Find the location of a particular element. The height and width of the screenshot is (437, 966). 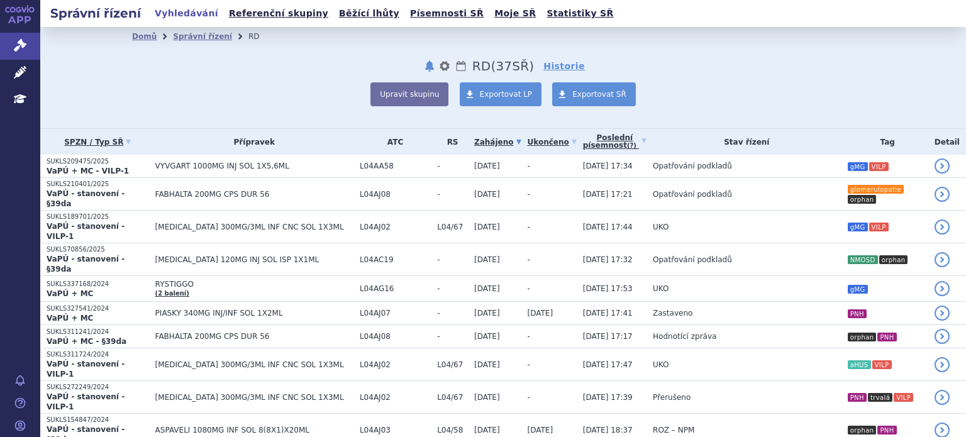

span: ( SŘ) is located at coordinates (512, 66).